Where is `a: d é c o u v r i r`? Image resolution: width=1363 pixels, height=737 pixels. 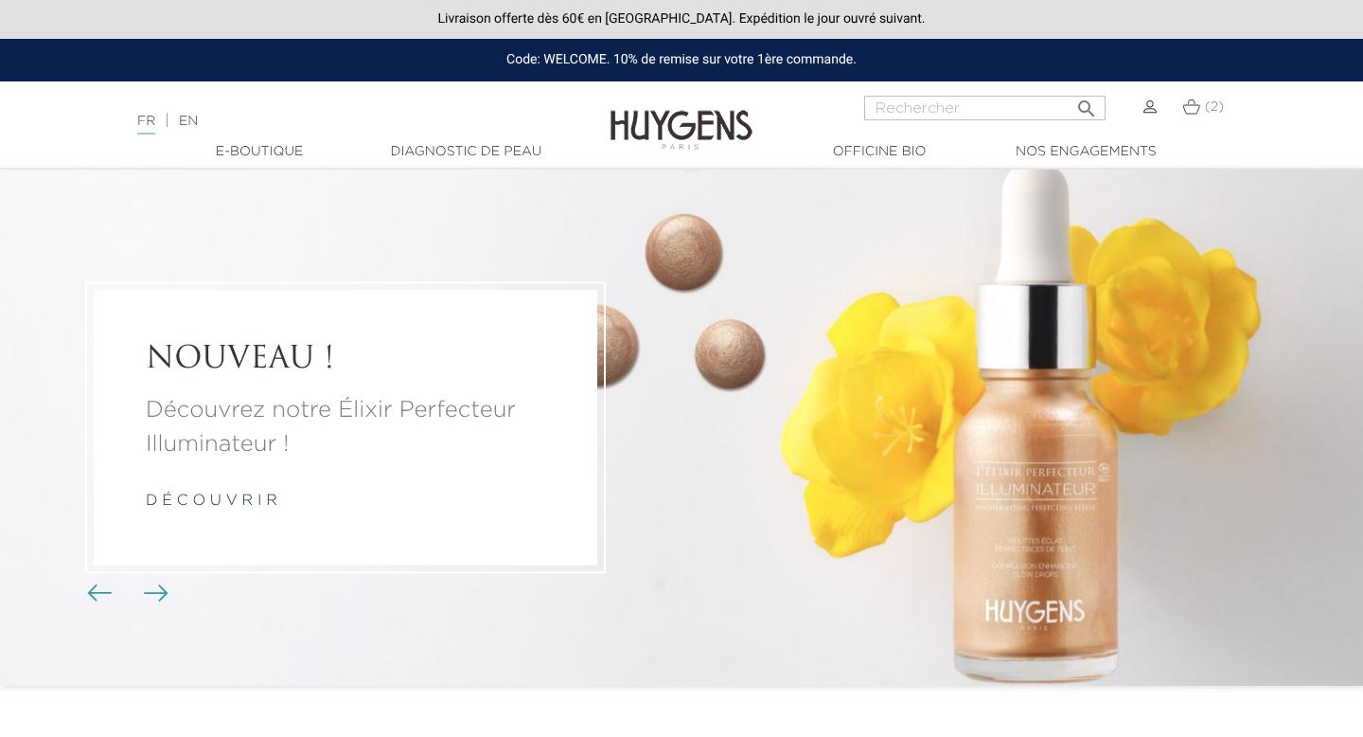 a: d é c o u v r i r is located at coordinates (211, 501).